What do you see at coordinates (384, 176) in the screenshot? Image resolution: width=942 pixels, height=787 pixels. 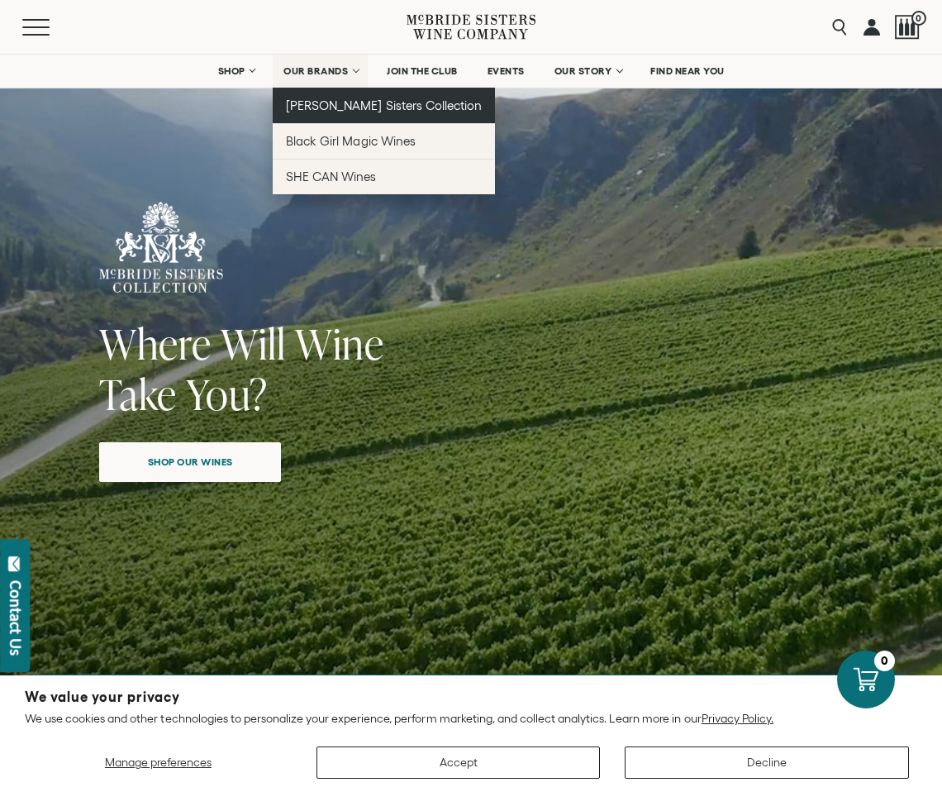 I see `a: SHE CAN Wines` at bounding box center [384, 176].